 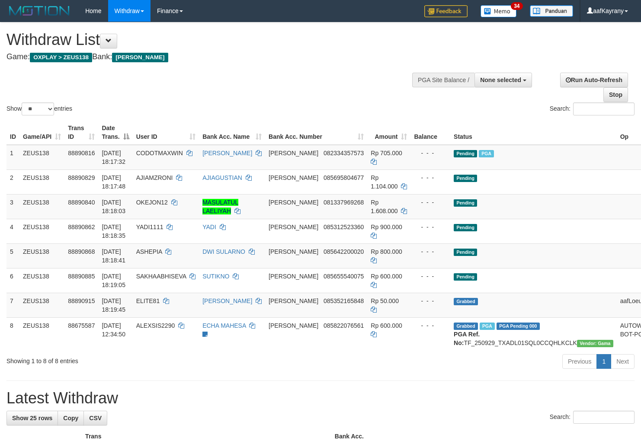 I want to click on a: Run Auto-Refresh, so click(x=594, y=80).